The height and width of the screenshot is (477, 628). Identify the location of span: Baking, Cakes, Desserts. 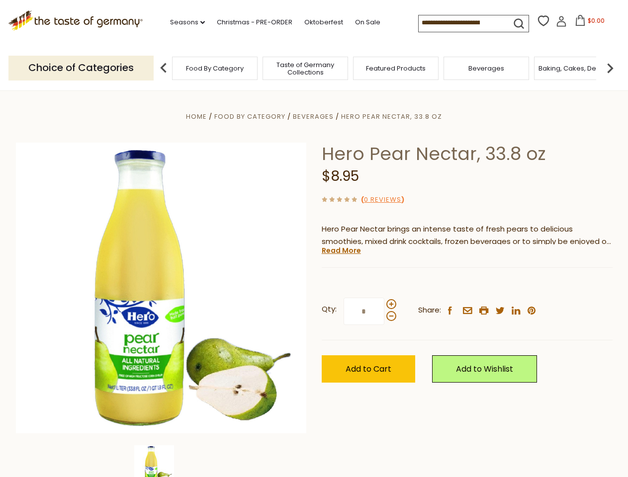
(576, 68).